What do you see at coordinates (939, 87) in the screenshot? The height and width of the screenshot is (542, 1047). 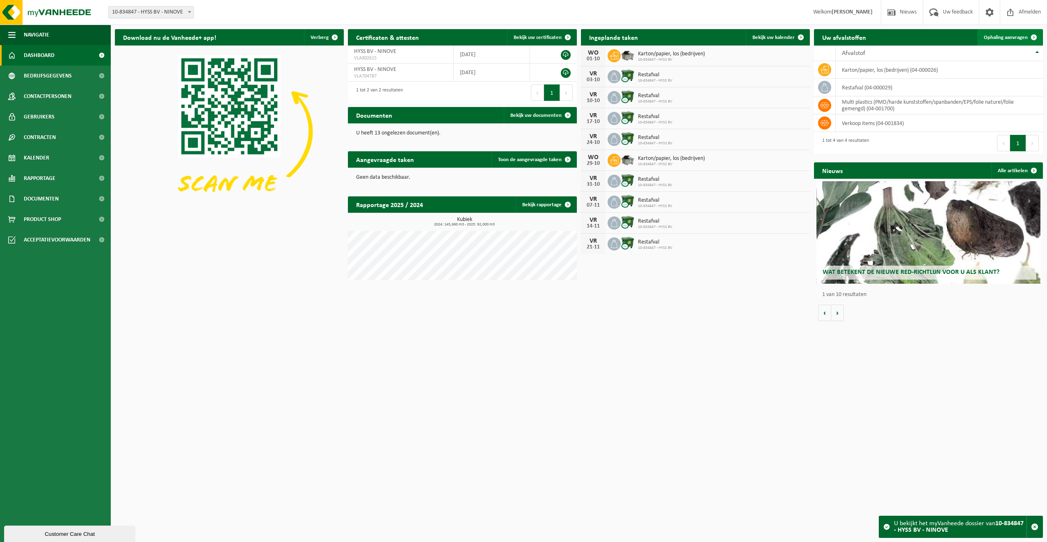 I see `td: restafval (04-000029)` at bounding box center [939, 87].